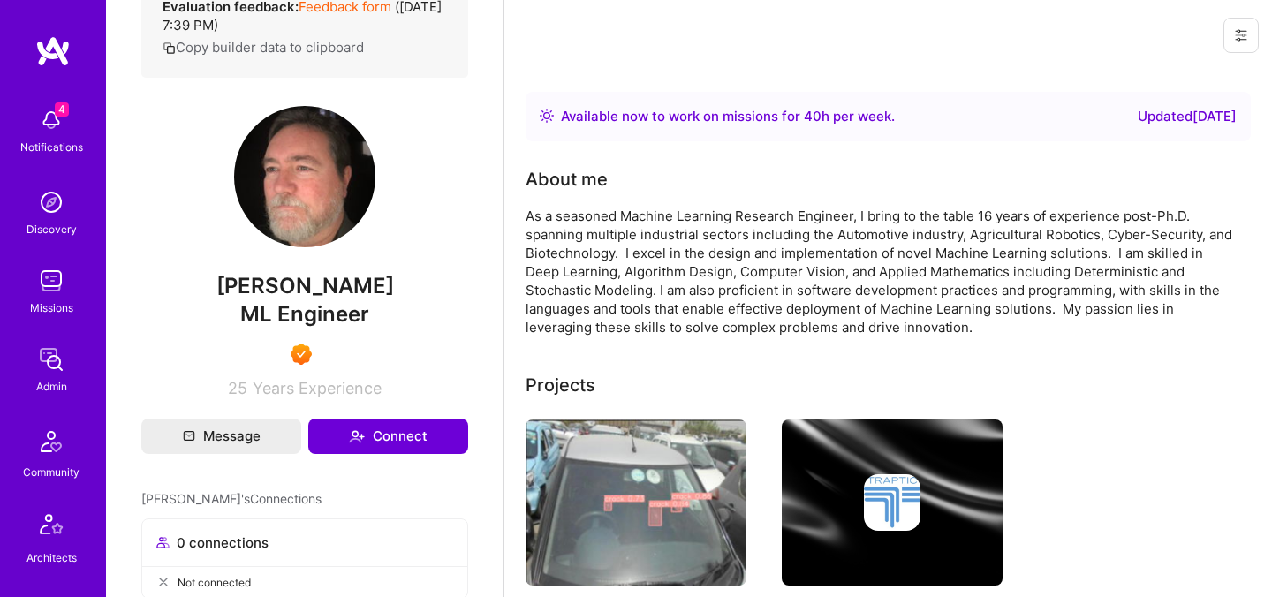  I want to click on i: icon Collaborator, so click(163, 542).